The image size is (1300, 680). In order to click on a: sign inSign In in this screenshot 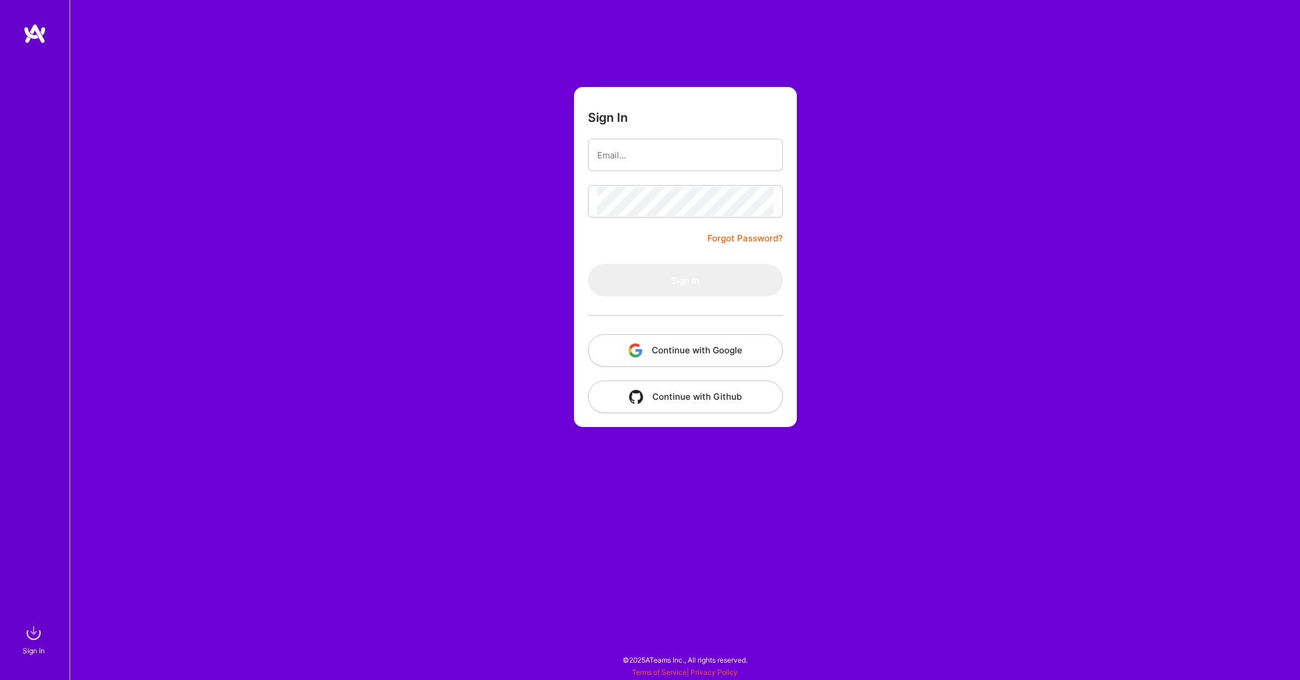, I will do `click(35, 639)`.